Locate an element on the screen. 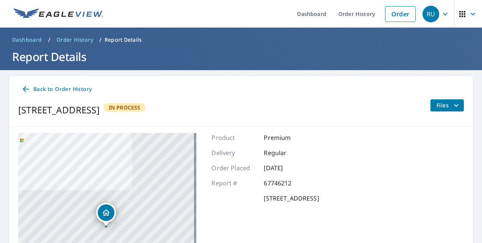 This screenshot has height=243, width=482. p: Order Placed is located at coordinates (234, 168).